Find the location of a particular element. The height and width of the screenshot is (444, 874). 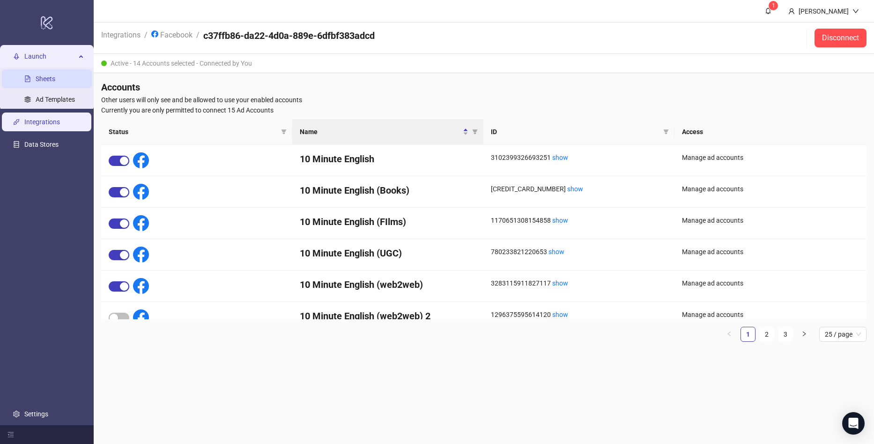

a: 3 is located at coordinates (785, 334).